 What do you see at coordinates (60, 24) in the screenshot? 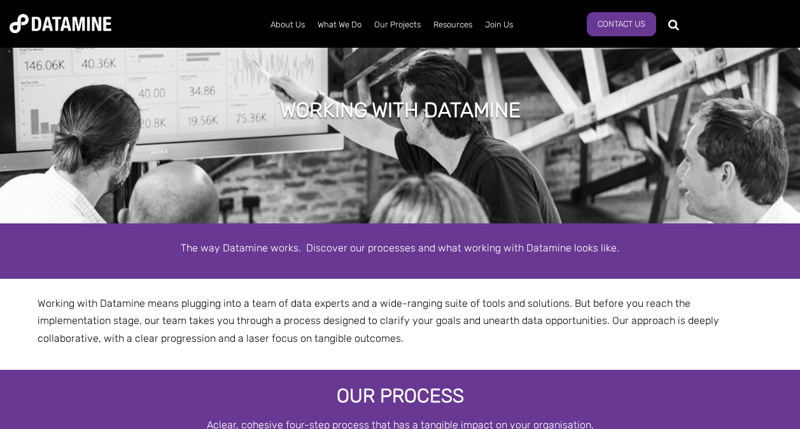
I see `img: Datamine` at bounding box center [60, 24].